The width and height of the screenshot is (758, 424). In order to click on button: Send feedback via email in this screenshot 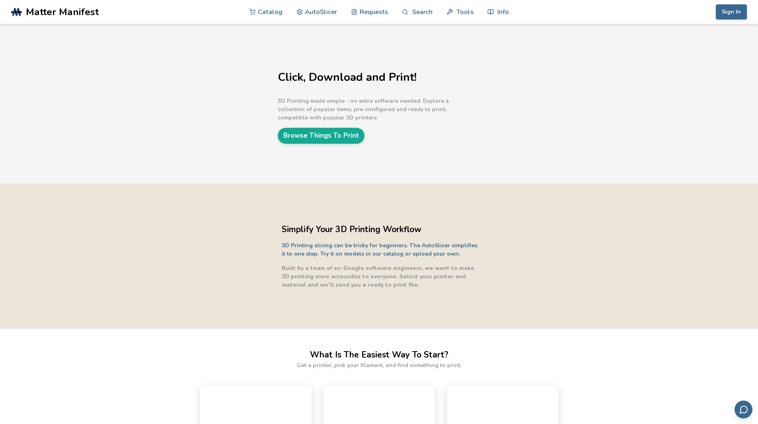, I will do `click(744, 409)`.